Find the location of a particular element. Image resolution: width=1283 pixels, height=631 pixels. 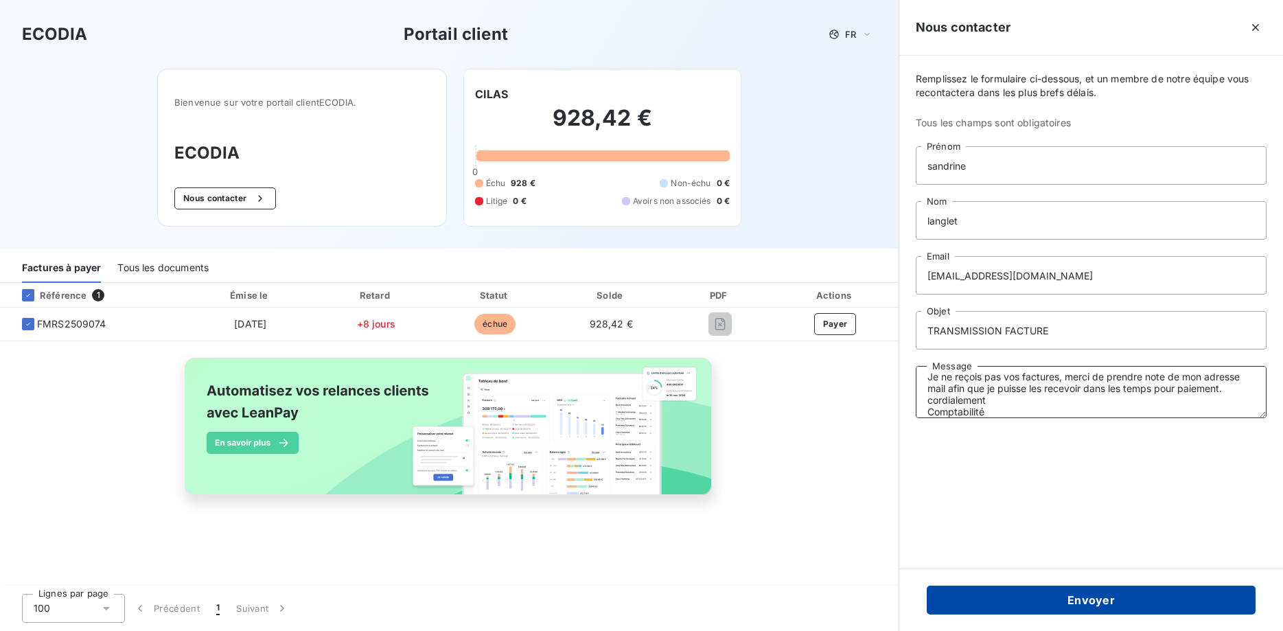

button: 1 is located at coordinates (218, 608).